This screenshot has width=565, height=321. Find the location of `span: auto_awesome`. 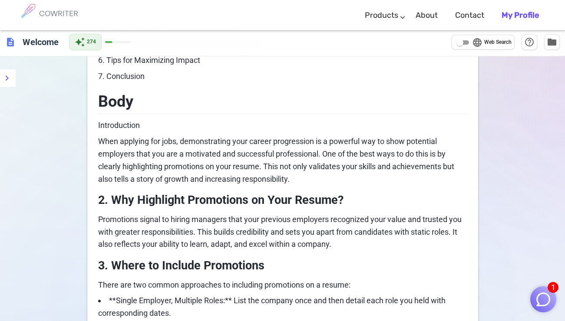

span: auto_awesome is located at coordinates (80, 42).